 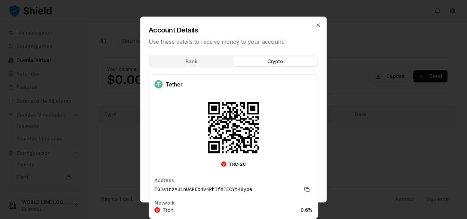 I want to click on span: 0.6 %, so click(x=306, y=210).